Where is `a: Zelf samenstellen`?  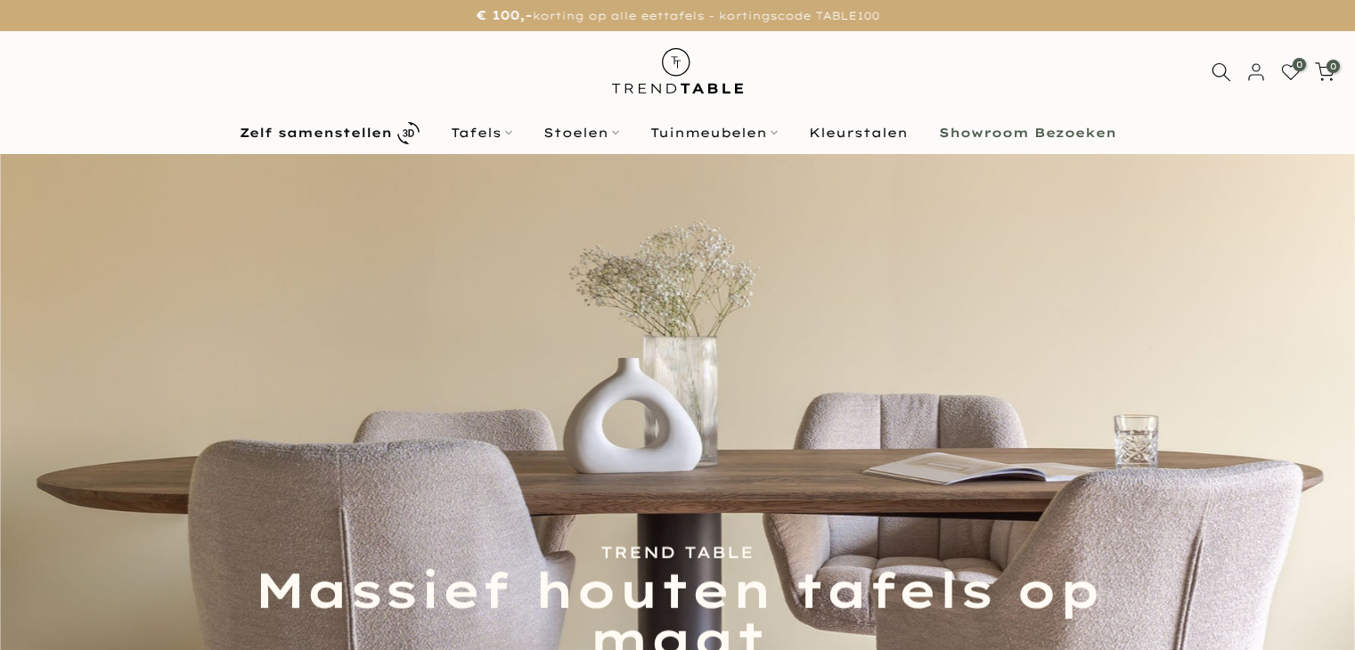 a: Zelf samenstellen is located at coordinates (329, 133).